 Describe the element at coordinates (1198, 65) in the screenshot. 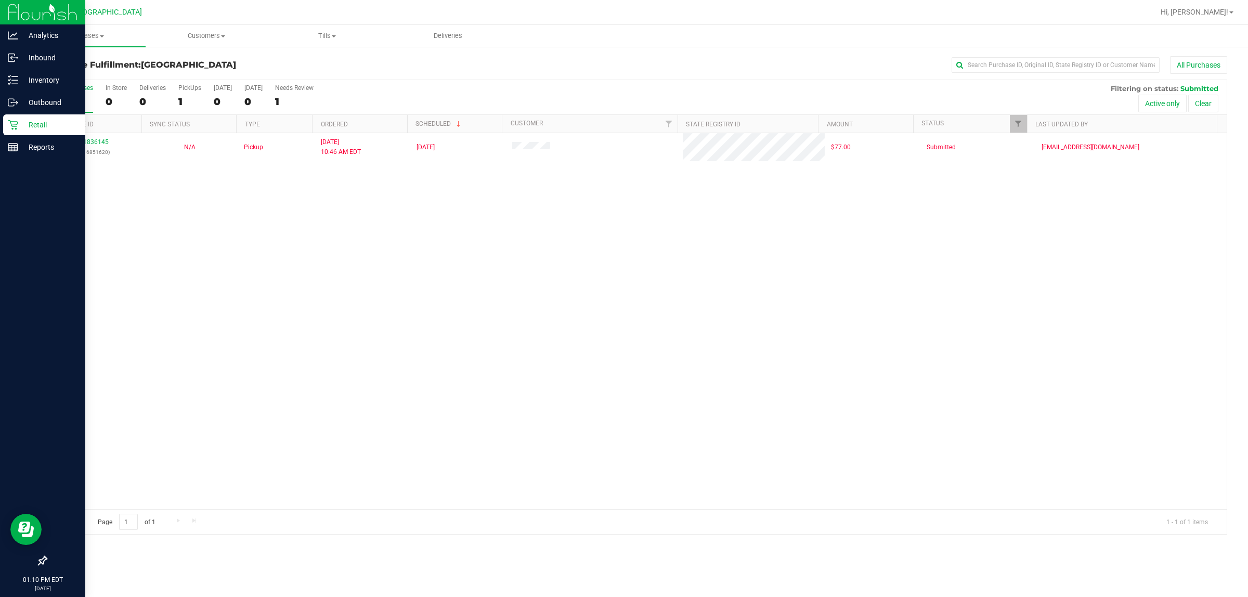

I see `button: All Purchases` at that location.